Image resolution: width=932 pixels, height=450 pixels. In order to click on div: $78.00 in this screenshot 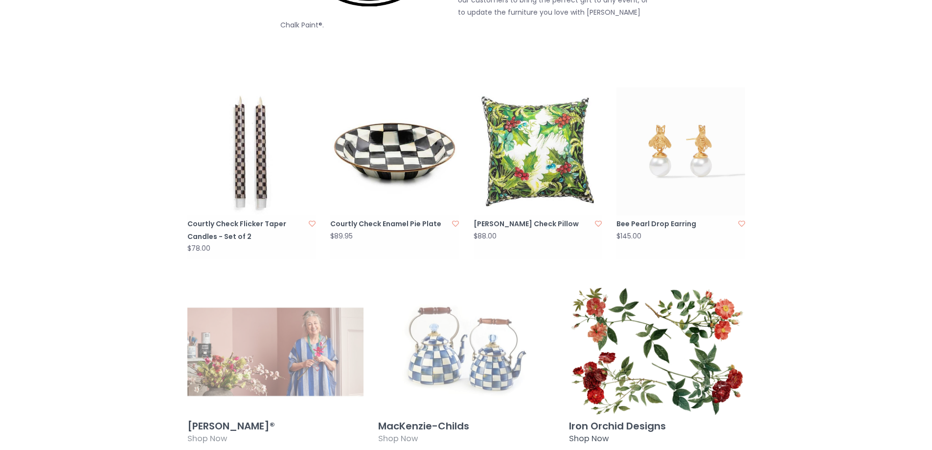, I will do `click(199, 248)`.